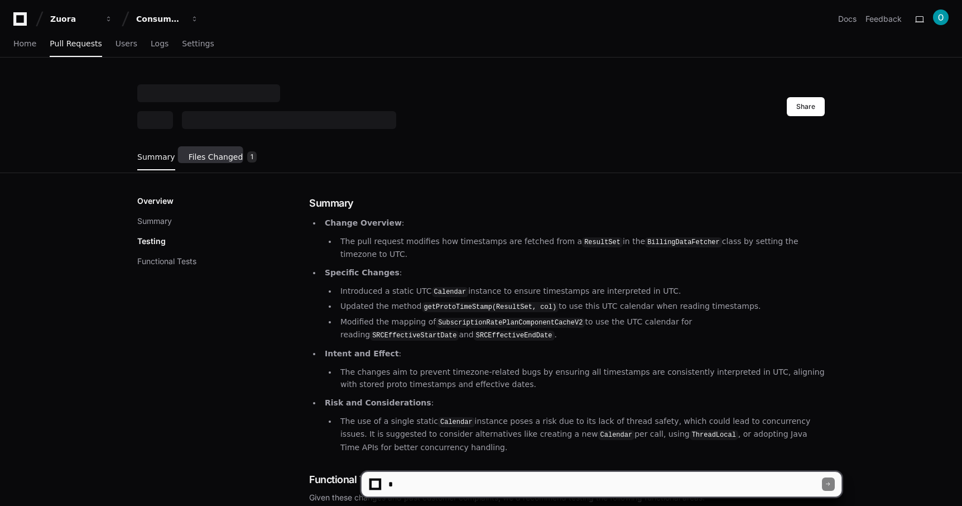 The width and height of the screenshot is (962, 506). Describe the element at coordinates (714, 435) in the screenshot. I see `code: ThreadLocal` at that location.